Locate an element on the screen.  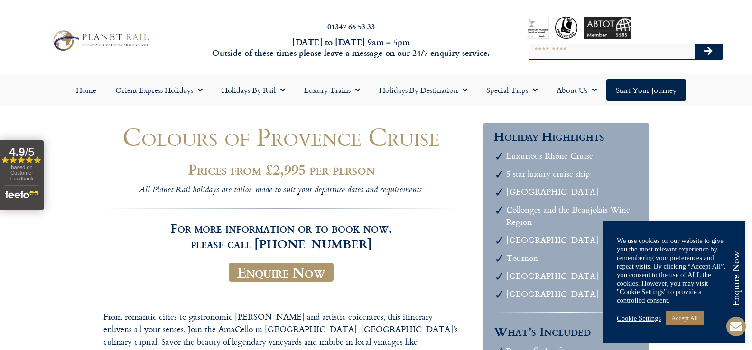
a: Luxury Trains is located at coordinates (332, 90).